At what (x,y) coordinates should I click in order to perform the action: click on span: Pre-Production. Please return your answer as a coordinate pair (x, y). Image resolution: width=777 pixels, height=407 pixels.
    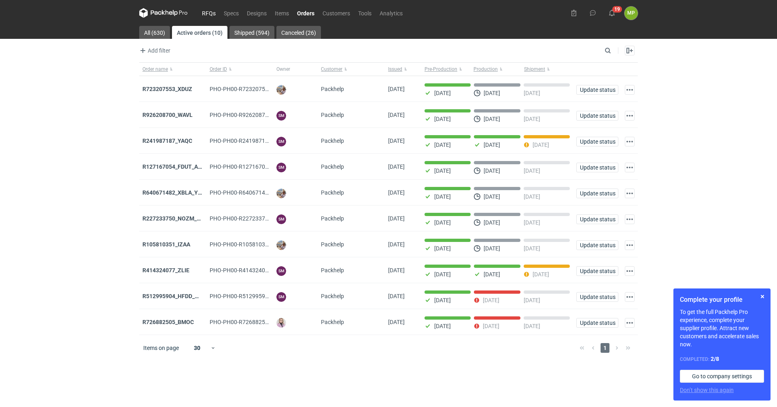
    Looking at the image, I should click on (440, 69).